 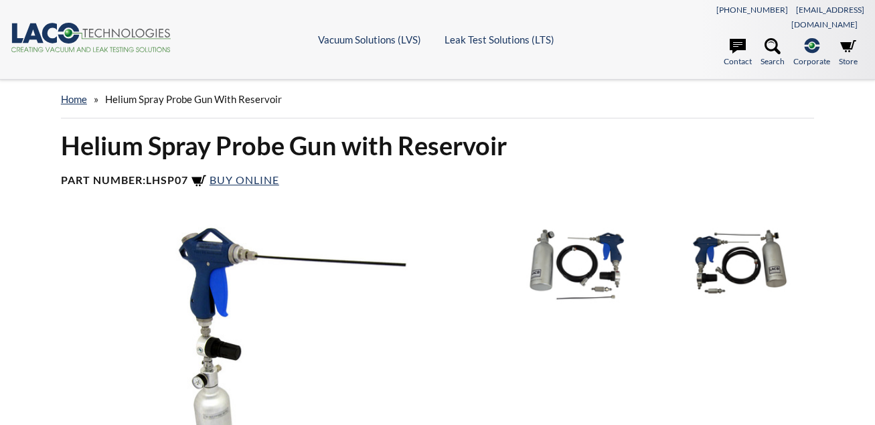 What do you see at coordinates (738, 53) in the screenshot?
I see `a: Contact` at bounding box center [738, 53].